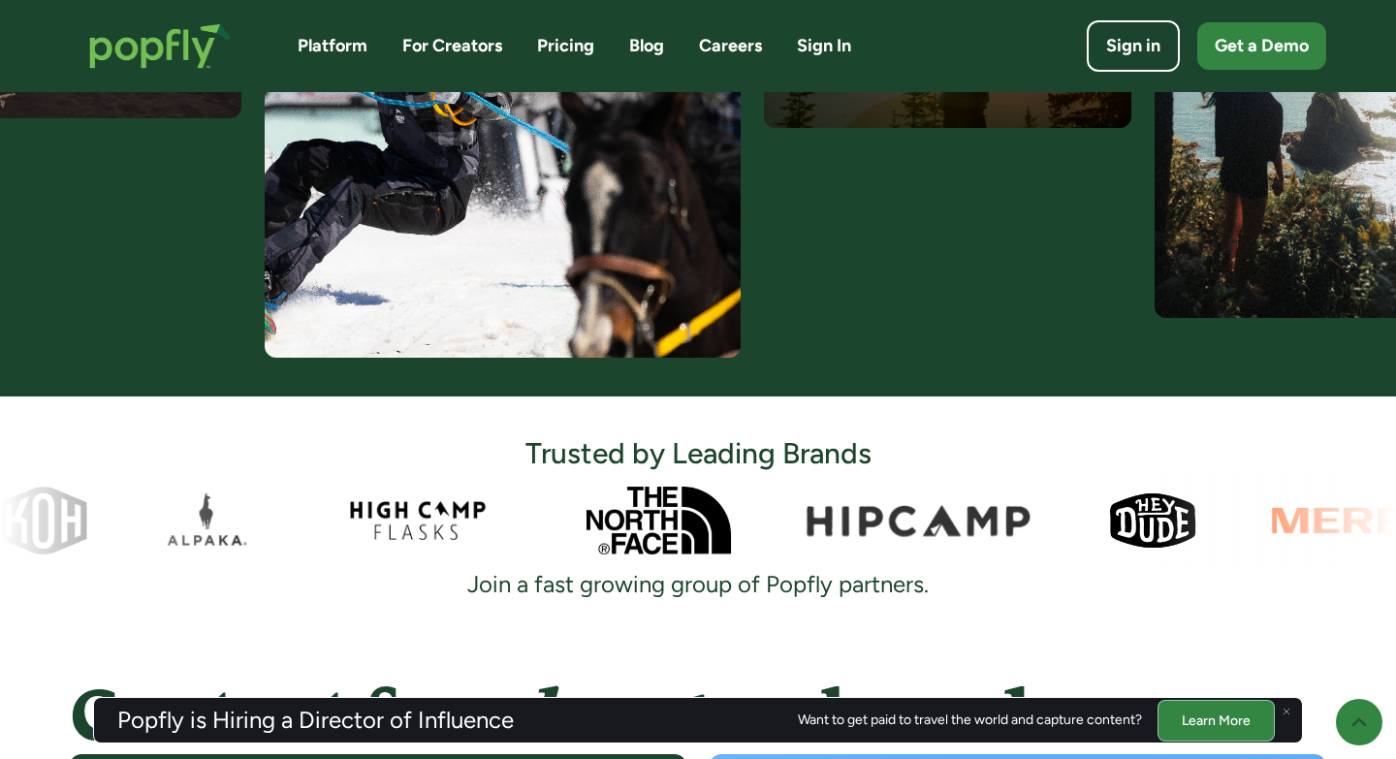  Describe the element at coordinates (698, 716) in the screenshot. I see `h4: Content for brands` at that location.